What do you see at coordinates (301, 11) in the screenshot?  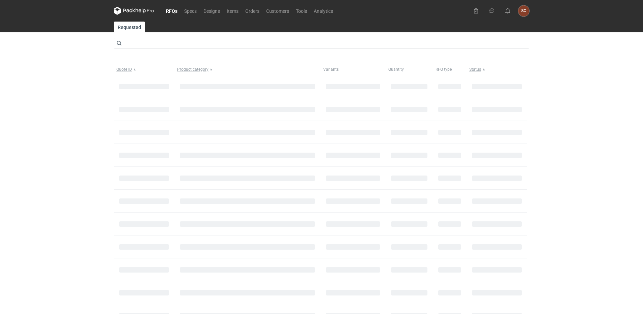 I see `a: Tools` at bounding box center [301, 11].